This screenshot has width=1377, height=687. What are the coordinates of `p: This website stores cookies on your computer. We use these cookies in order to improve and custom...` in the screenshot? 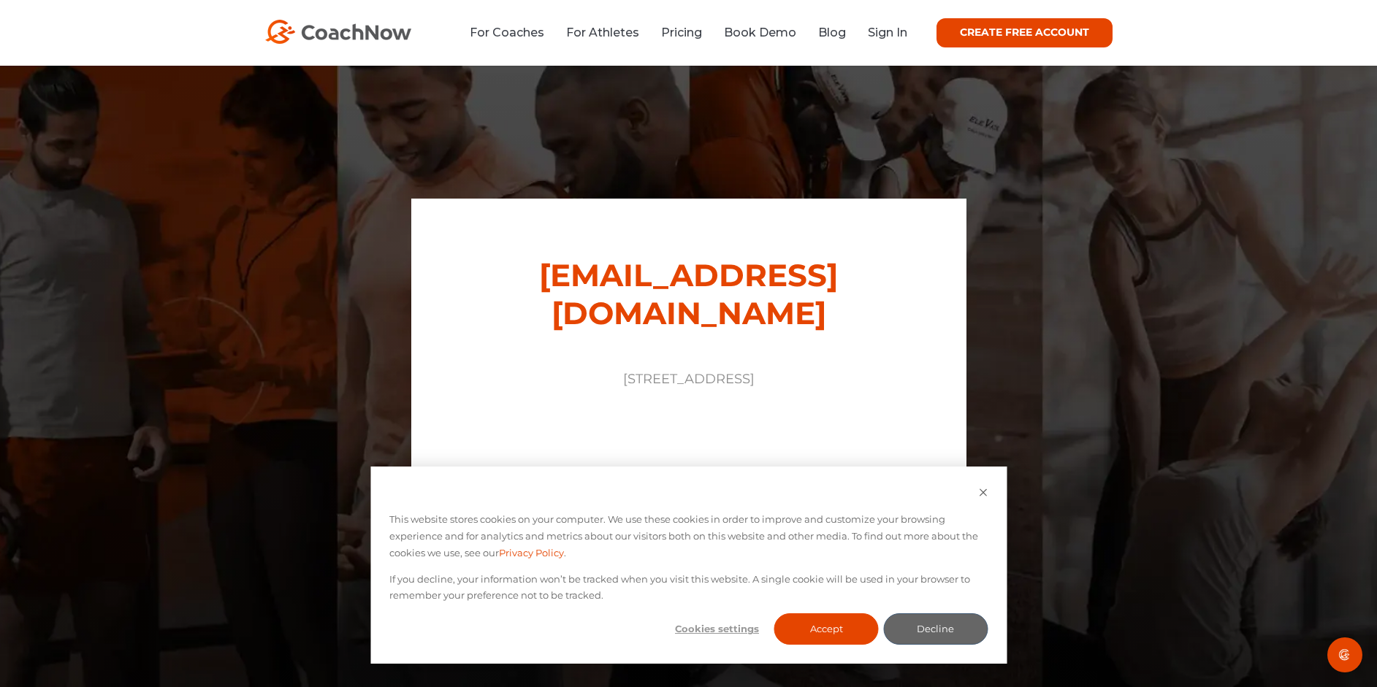 It's located at (688, 536).